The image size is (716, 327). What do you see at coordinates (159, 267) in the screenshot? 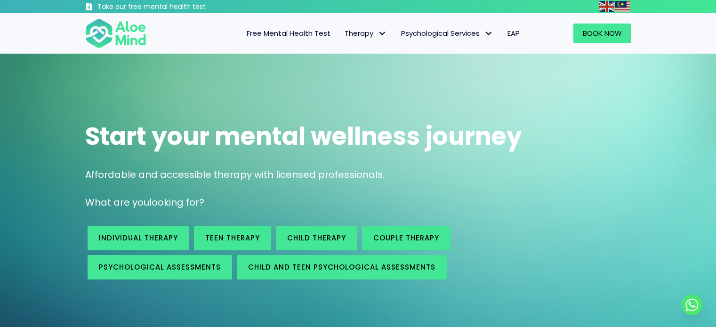
I see `span: Psychological assessments` at bounding box center [159, 267].